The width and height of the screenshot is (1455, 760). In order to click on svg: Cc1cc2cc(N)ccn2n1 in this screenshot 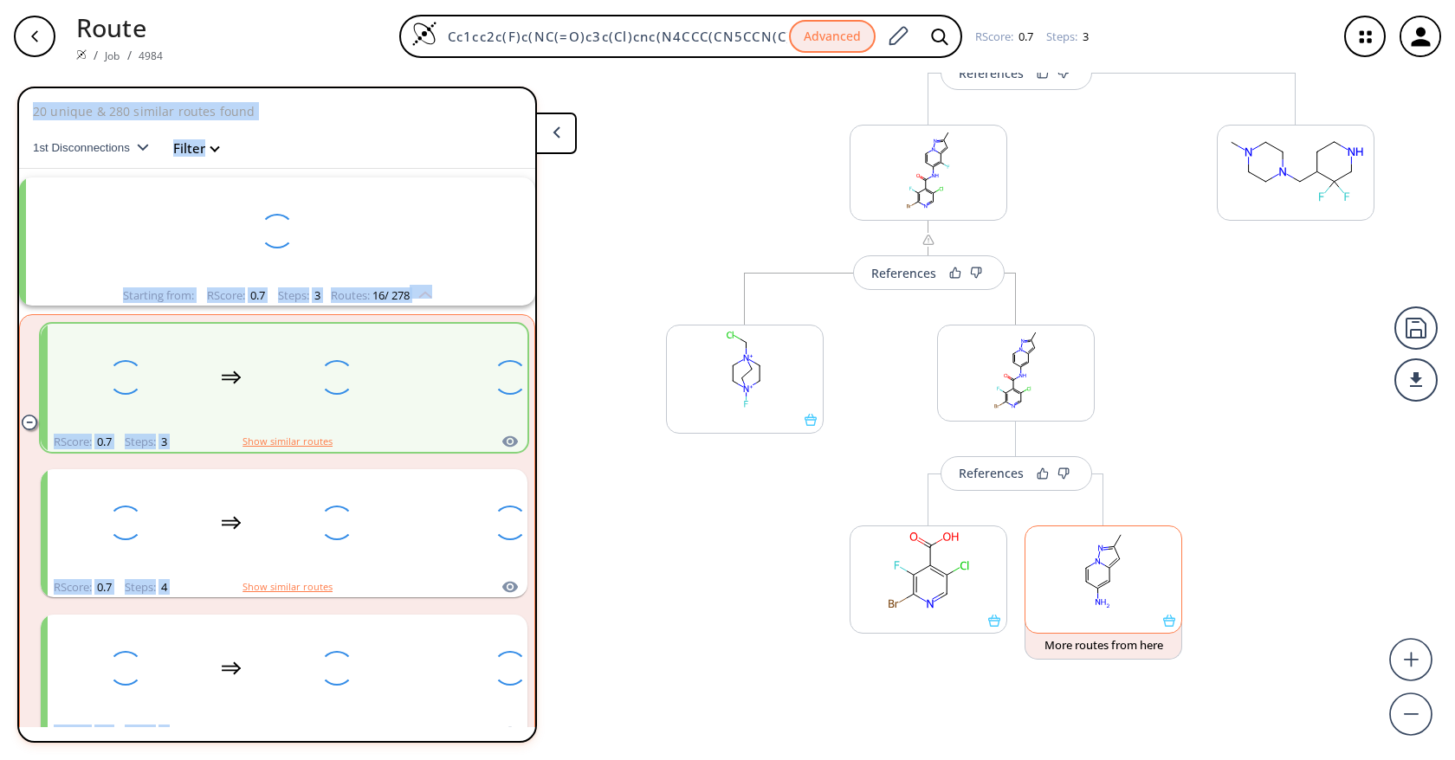, I will do `click(1103, 571)`.